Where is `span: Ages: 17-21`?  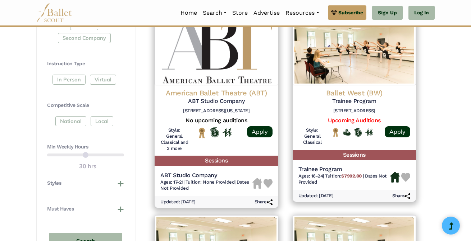
span: Ages: 17-21 is located at coordinates (172, 182).